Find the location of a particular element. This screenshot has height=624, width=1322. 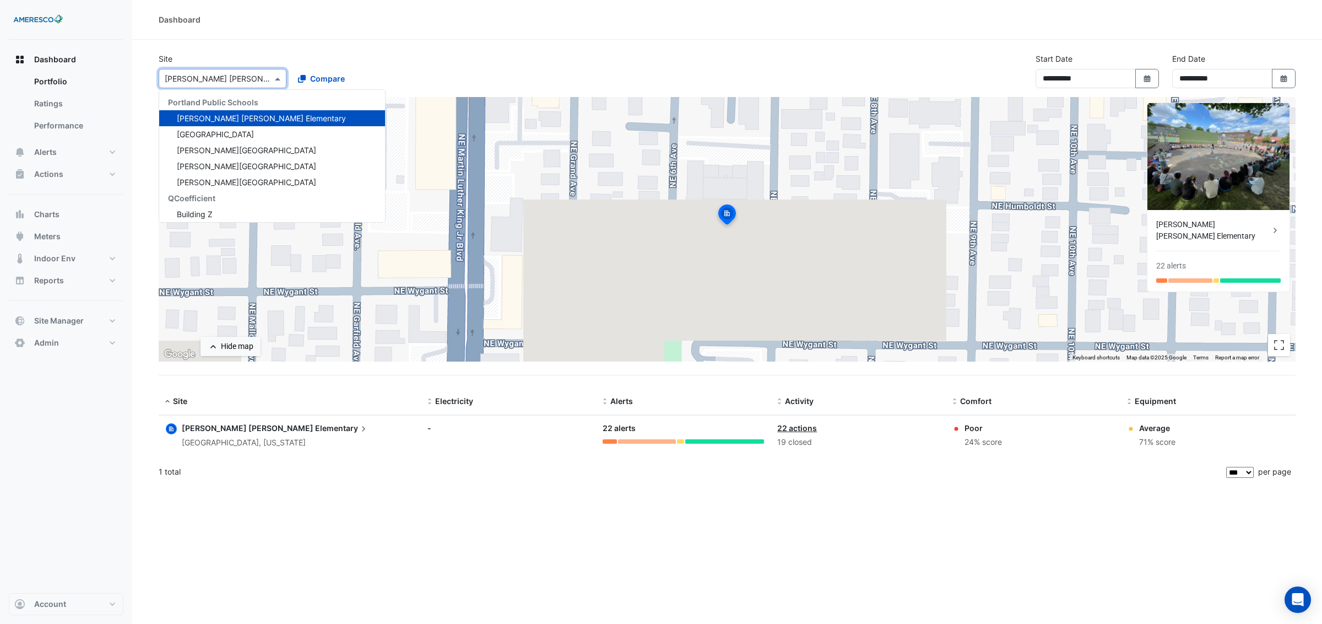

div: Hide map is located at coordinates (237, 346).